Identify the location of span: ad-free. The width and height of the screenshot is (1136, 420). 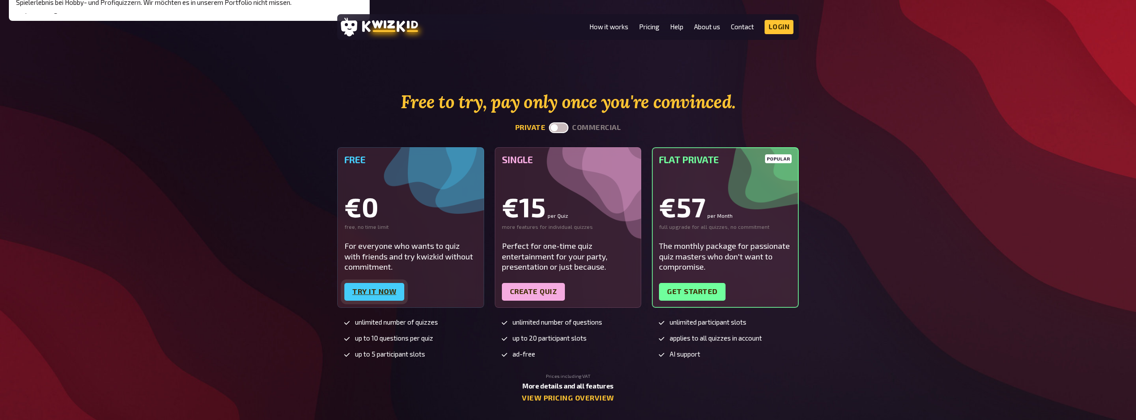
(524, 354).